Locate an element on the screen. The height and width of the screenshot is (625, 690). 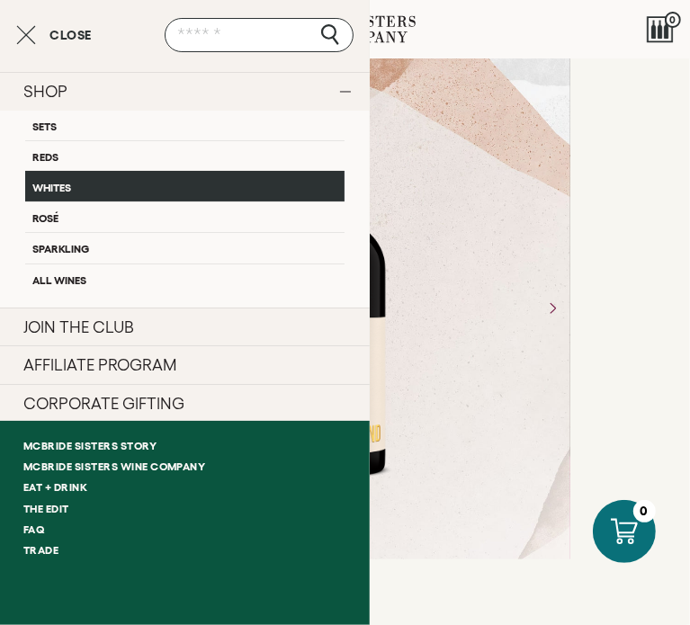
button: Next is located at coordinates (553, 309).